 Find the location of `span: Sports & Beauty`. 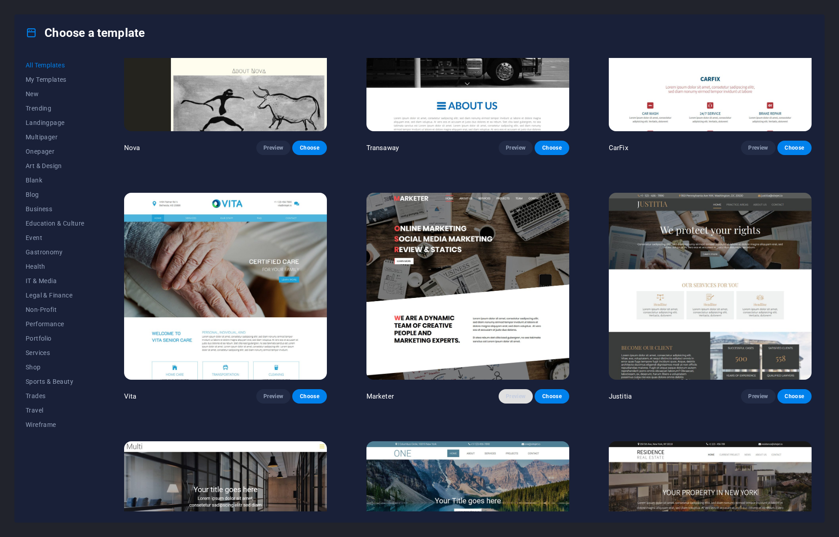

span: Sports & Beauty is located at coordinates (55, 382).